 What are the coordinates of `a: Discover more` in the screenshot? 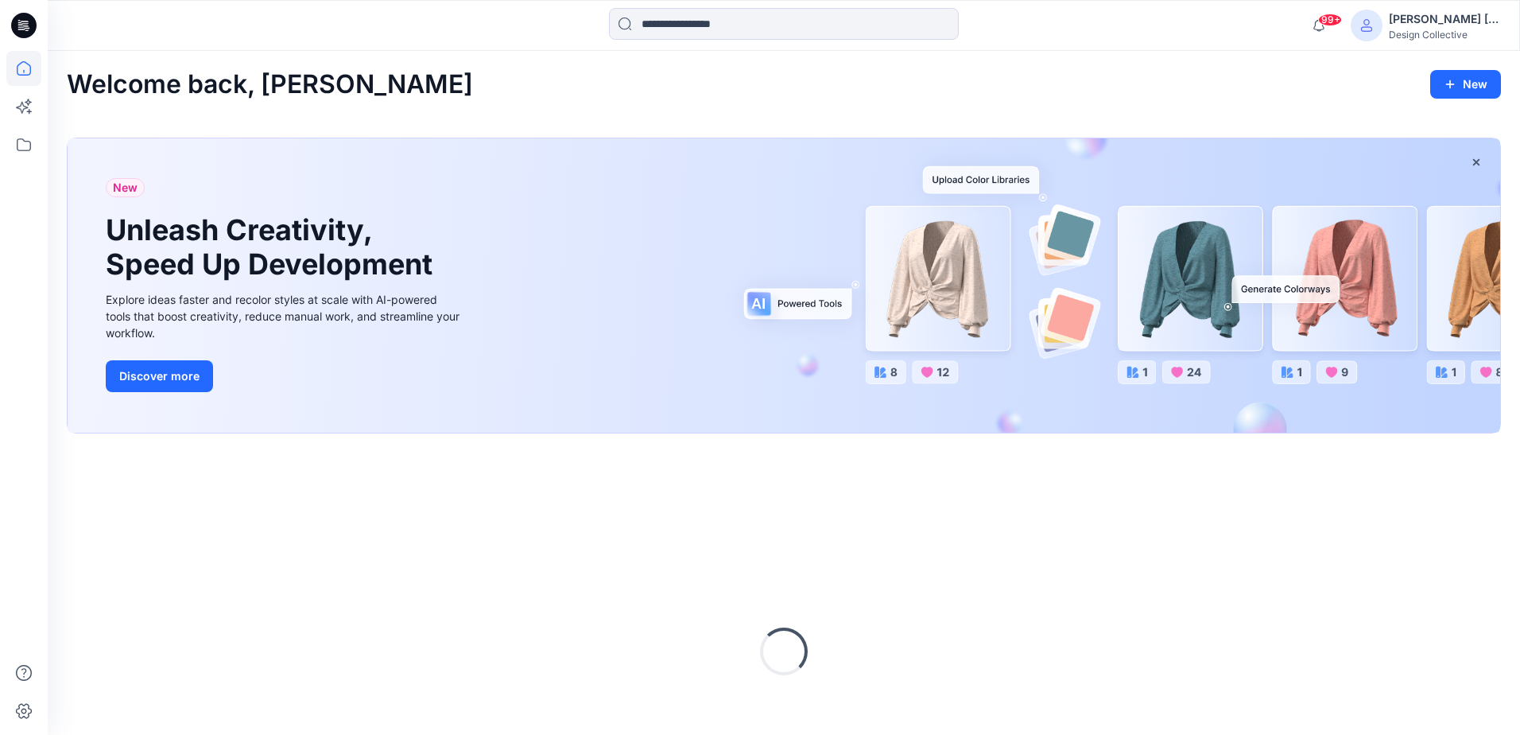 It's located at (285, 376).